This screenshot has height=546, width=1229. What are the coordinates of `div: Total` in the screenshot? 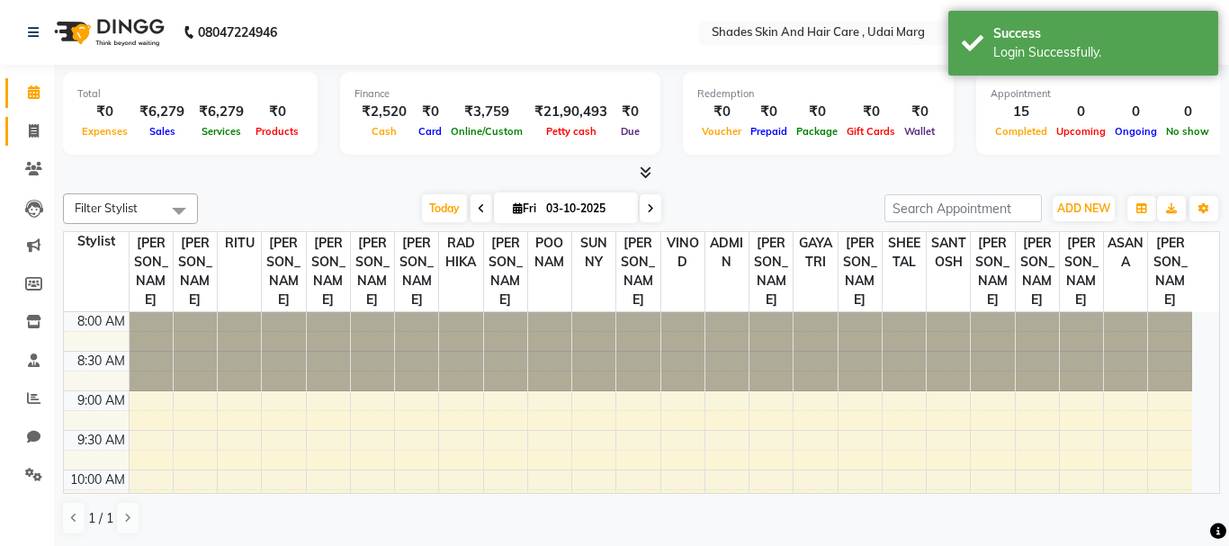 It's located at (190, 94).